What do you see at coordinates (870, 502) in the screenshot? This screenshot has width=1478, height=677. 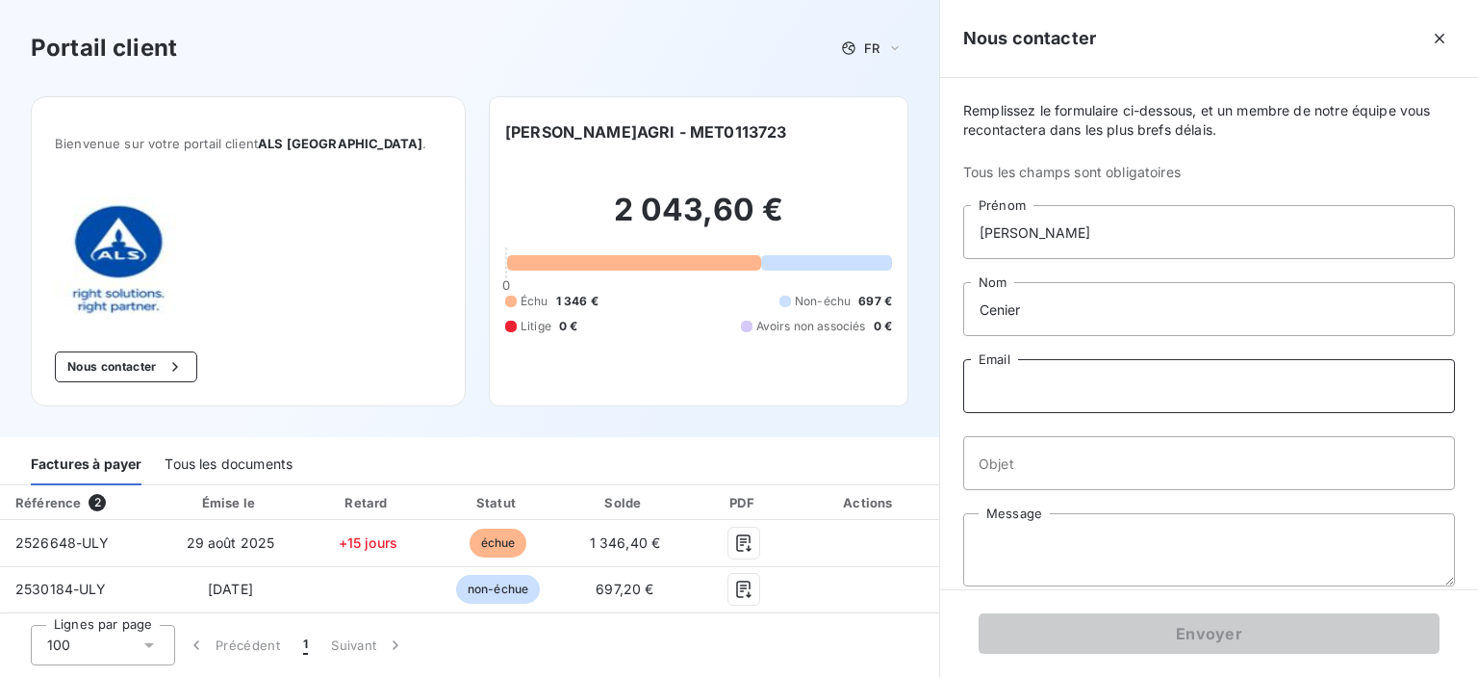 I see `div: Actions` at bounding box center [870, 502].